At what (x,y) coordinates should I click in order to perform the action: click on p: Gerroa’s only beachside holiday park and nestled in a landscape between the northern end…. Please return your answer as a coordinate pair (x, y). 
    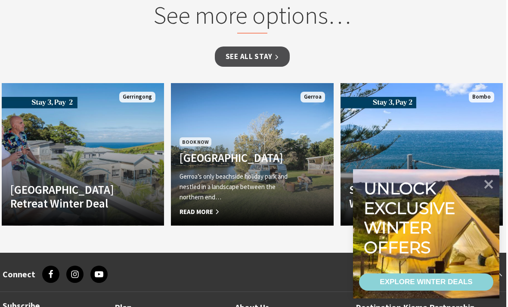
    Looking at the image, I should click on (240, 187).